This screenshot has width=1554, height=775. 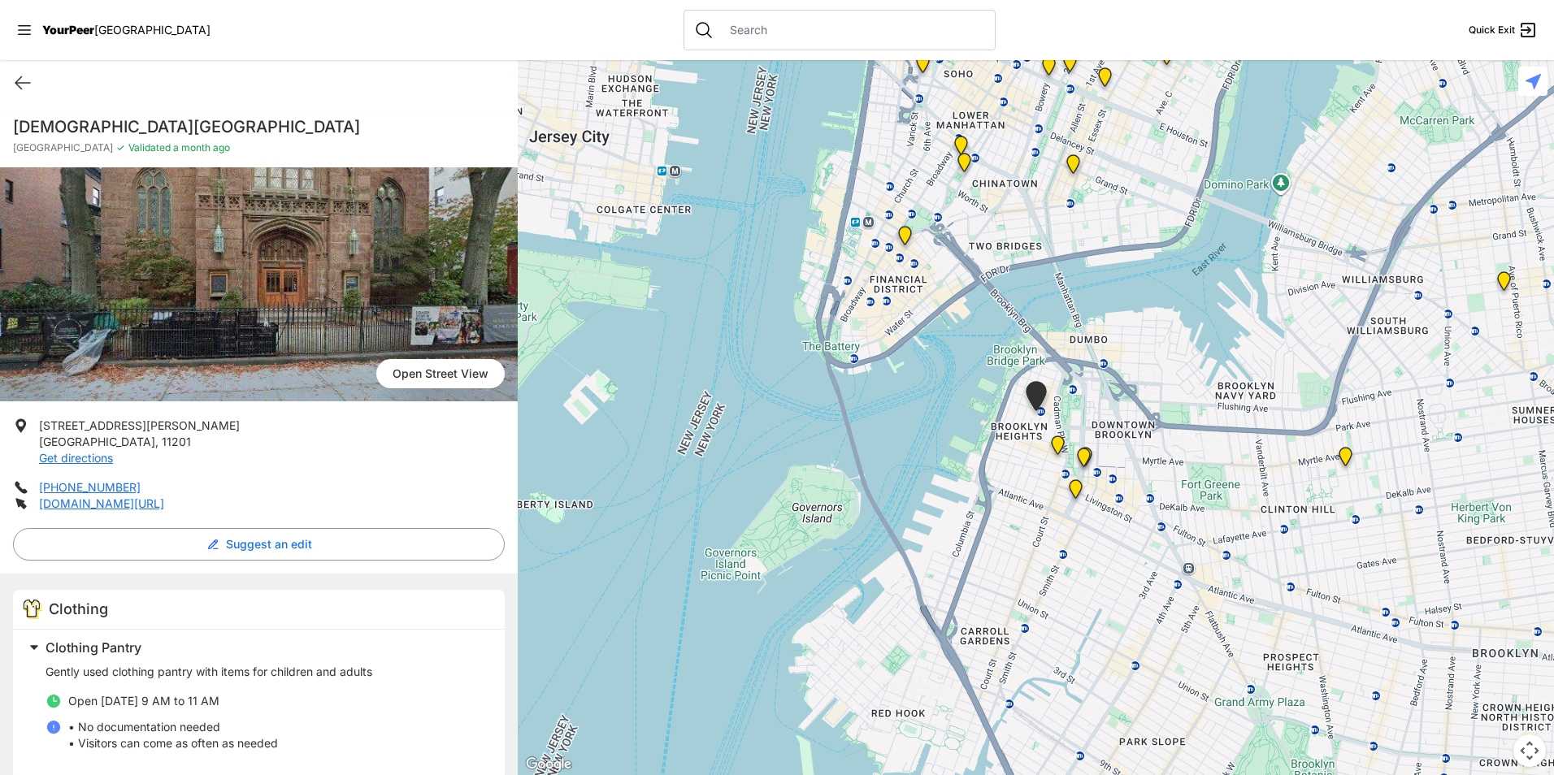 What do you see at coordinates (1049, 69) in the screenshot?
I see `div: Bowery Campus` at bounding box center [1049, 69].